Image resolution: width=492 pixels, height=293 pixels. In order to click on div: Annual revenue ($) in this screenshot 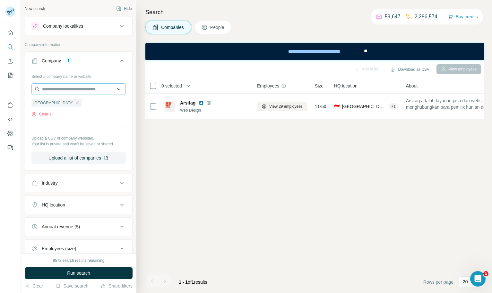, I will do `click(61, 226)`.